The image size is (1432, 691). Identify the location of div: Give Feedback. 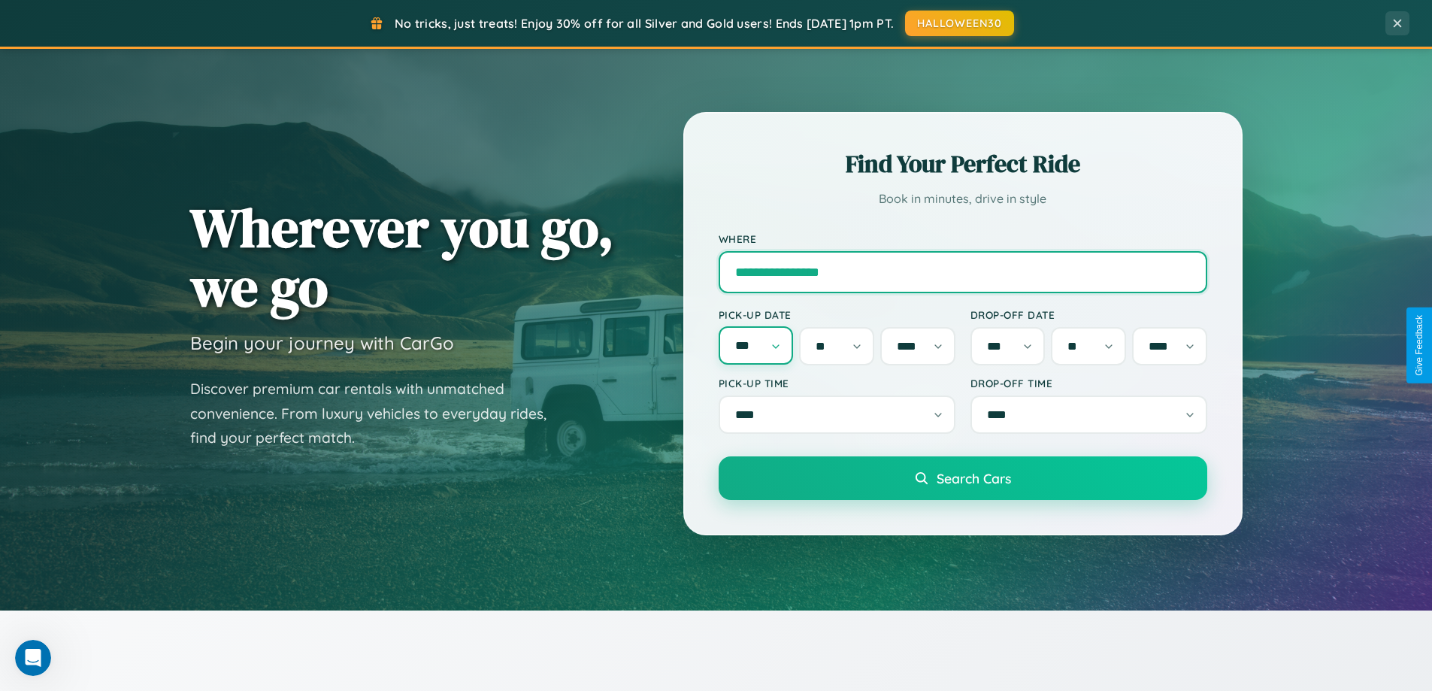
(1419, 345).